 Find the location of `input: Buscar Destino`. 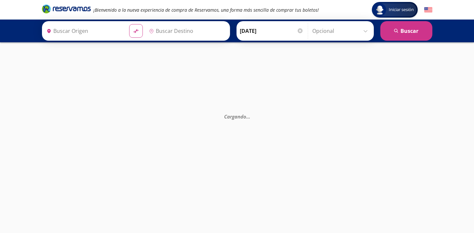

input: Buscar Destino is located at coordinates (186, 31).